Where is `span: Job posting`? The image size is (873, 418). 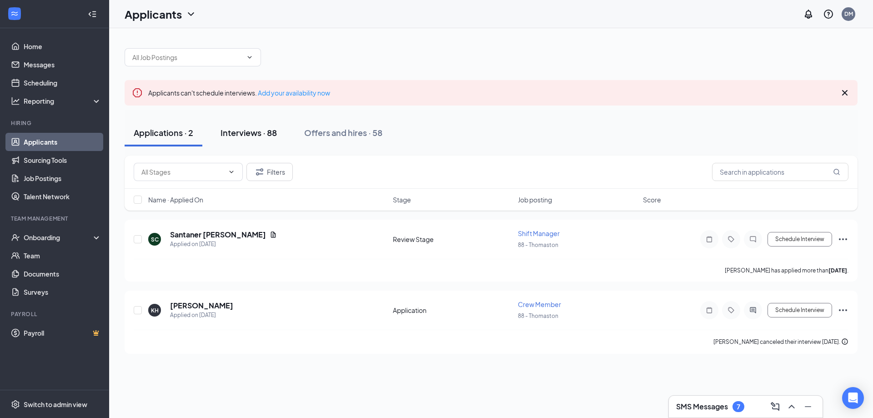
span: Job posting is located at coordinates (534, 200).